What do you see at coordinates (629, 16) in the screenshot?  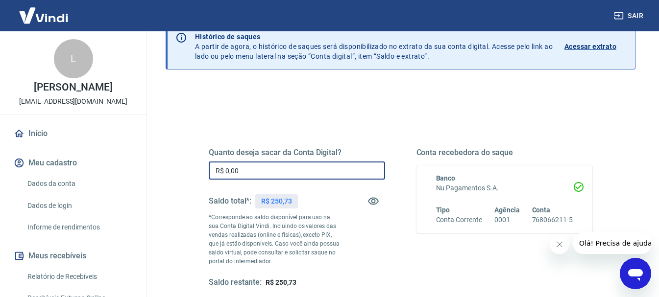 I see `button: Sair` at bounding box center [629, 16].